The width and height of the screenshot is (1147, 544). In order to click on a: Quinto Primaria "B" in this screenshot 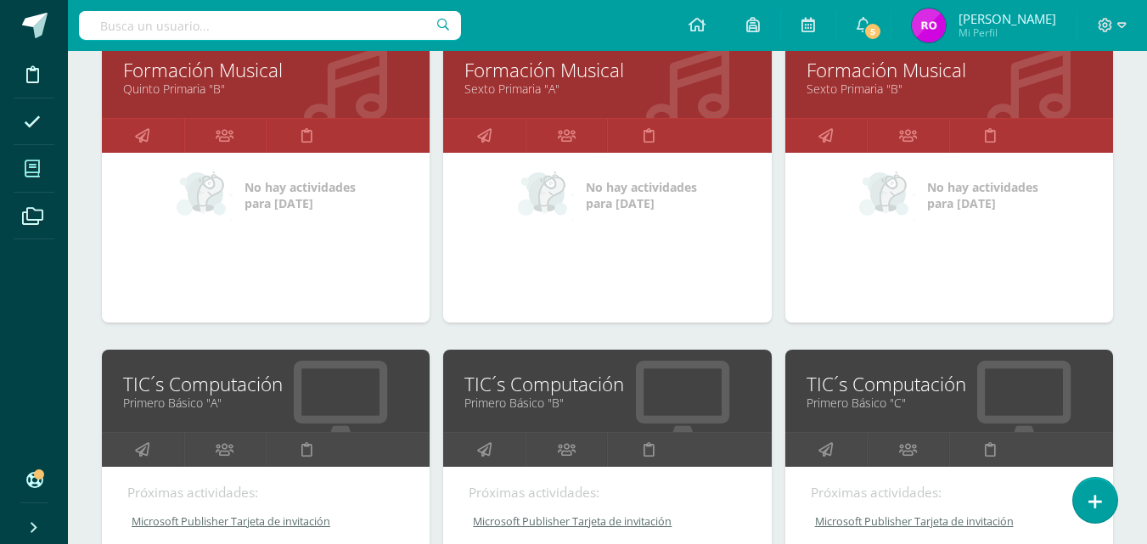, I will do `click(266, 88)`.